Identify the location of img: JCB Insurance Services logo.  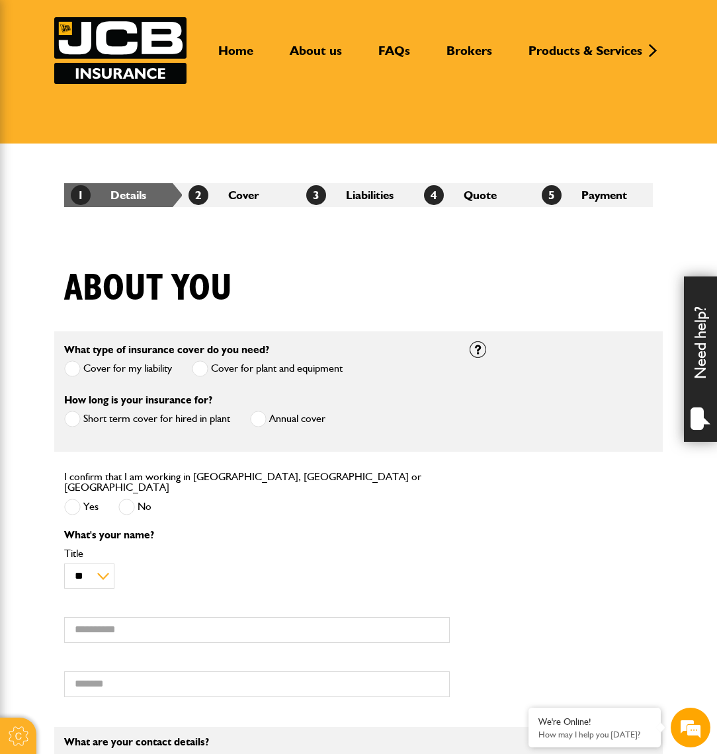
(120, 50).